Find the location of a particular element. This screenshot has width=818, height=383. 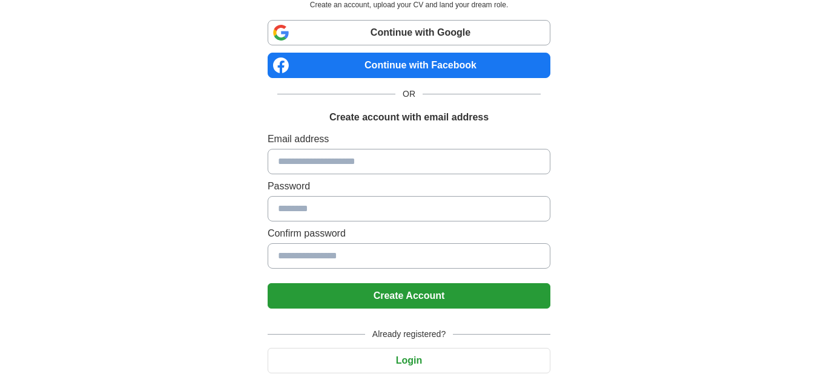

label: Confirm password is located at coordinates (409, 234).